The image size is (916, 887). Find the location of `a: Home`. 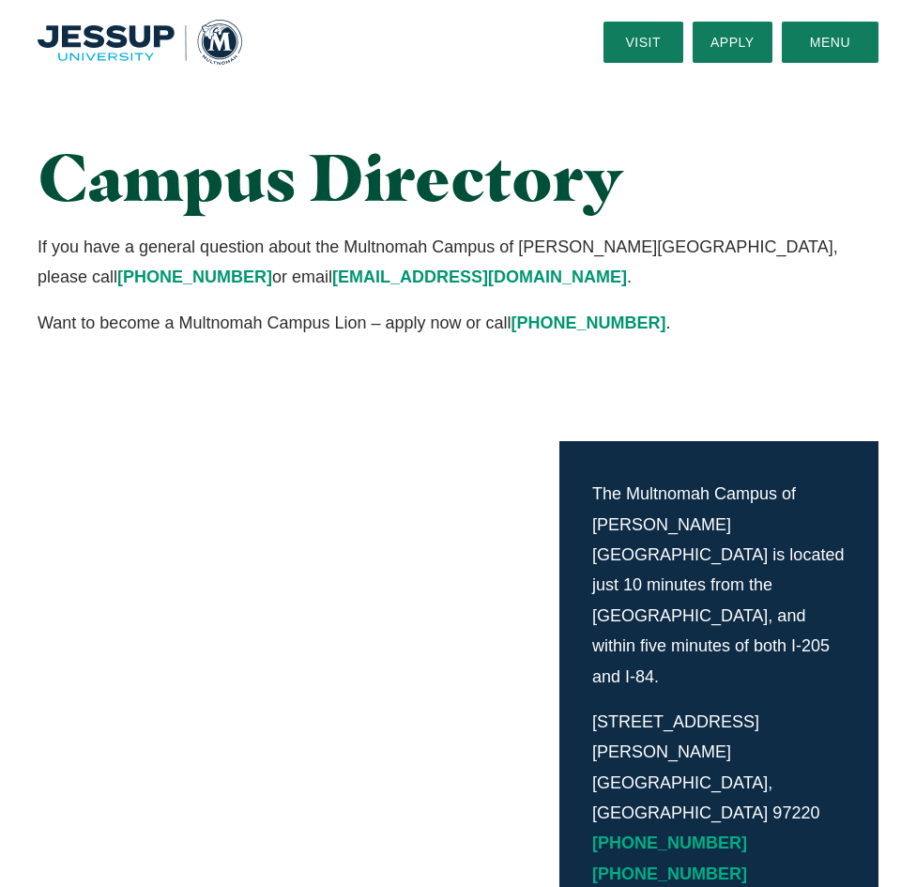

a: Home is located at coordinates (140, 42).